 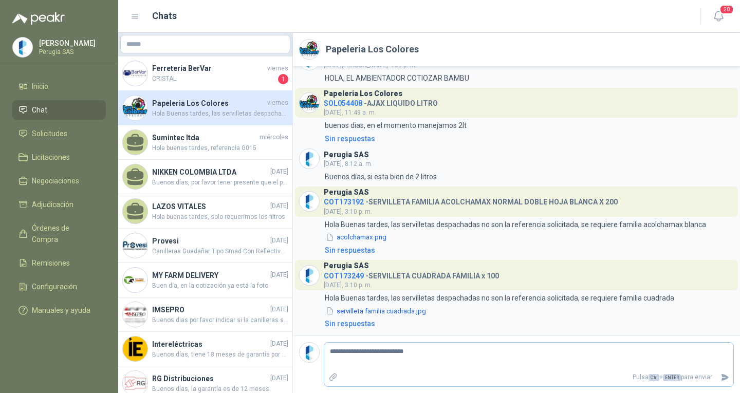 I want to click on span: Canilleras Guadañar Tipo Smad Con Reflectivo Proteccion Pie Romano Work. Canillera Tipo Smad. Fab..., so click(x=220, y=251).